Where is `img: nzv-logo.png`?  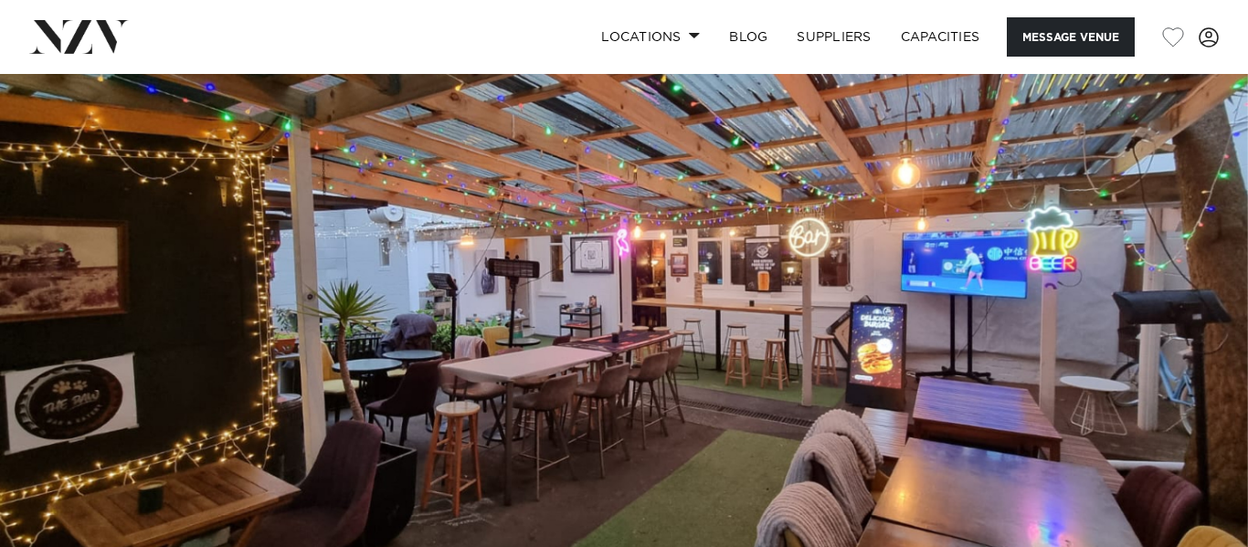
img: nzv-logo.png is located at coordinates (79, 37).